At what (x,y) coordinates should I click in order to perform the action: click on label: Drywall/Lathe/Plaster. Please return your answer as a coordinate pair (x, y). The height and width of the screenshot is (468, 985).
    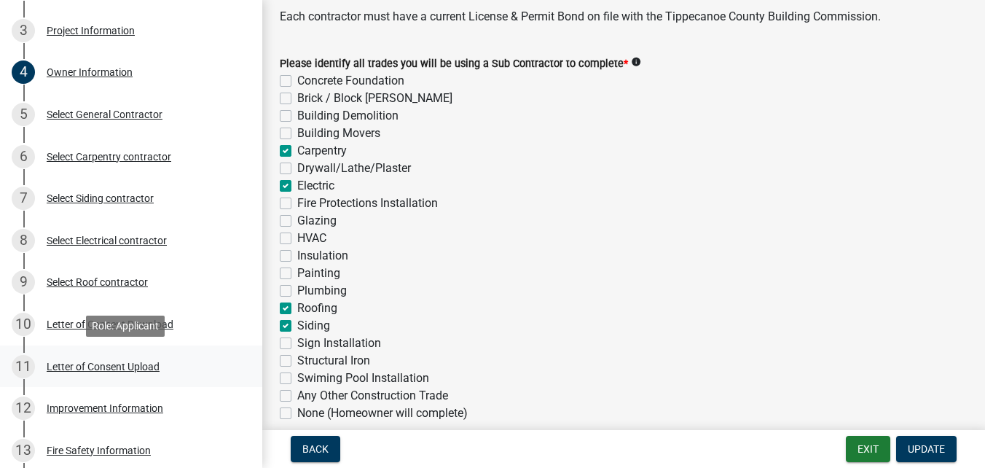
    Looking at the image, I should click on (354, 168).